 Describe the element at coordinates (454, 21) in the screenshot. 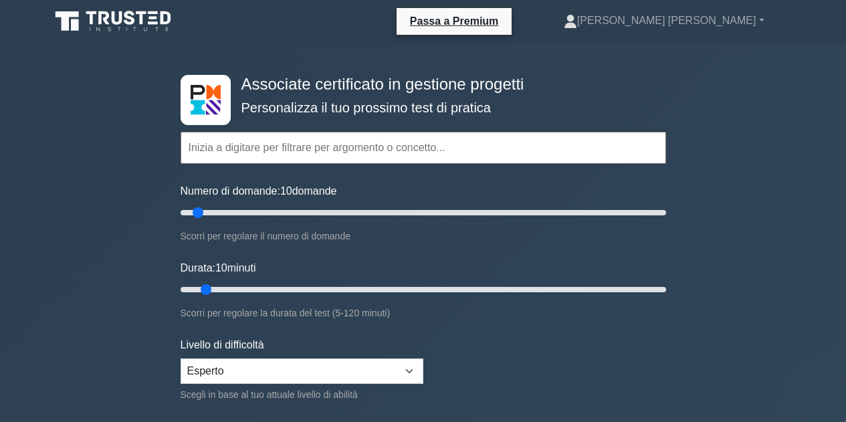

I see `a: Passa a Premium` at that location.